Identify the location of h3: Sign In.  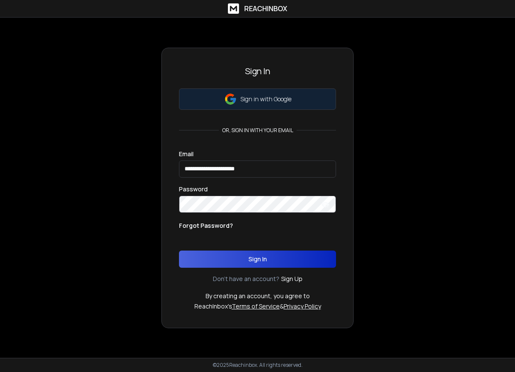
(258, 71).